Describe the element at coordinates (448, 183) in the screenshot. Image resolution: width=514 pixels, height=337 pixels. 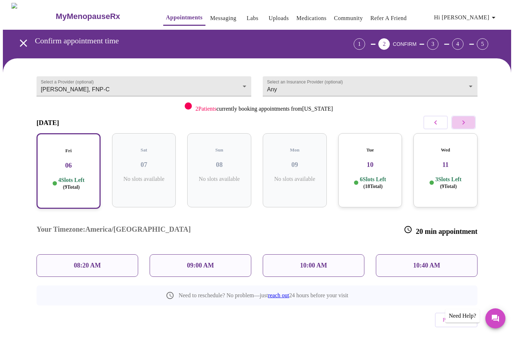
I see `p: 3 Slots Left` at that location.